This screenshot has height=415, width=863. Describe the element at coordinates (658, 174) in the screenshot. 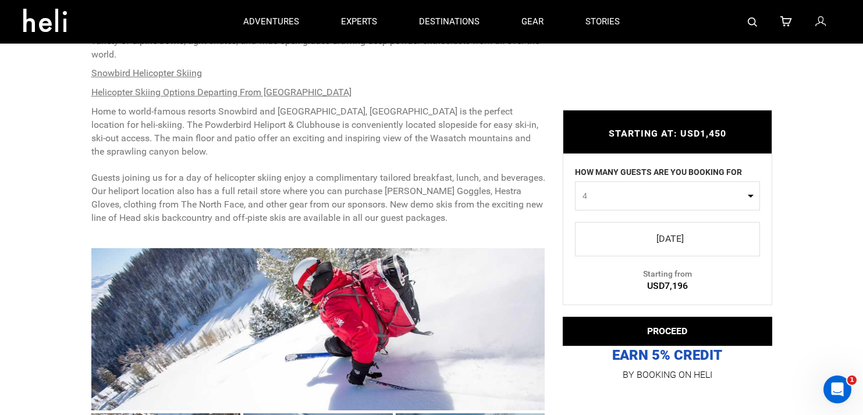

I see `label: HOW MANY GUESTS ARE YOU BOOKING FOR` at that location.